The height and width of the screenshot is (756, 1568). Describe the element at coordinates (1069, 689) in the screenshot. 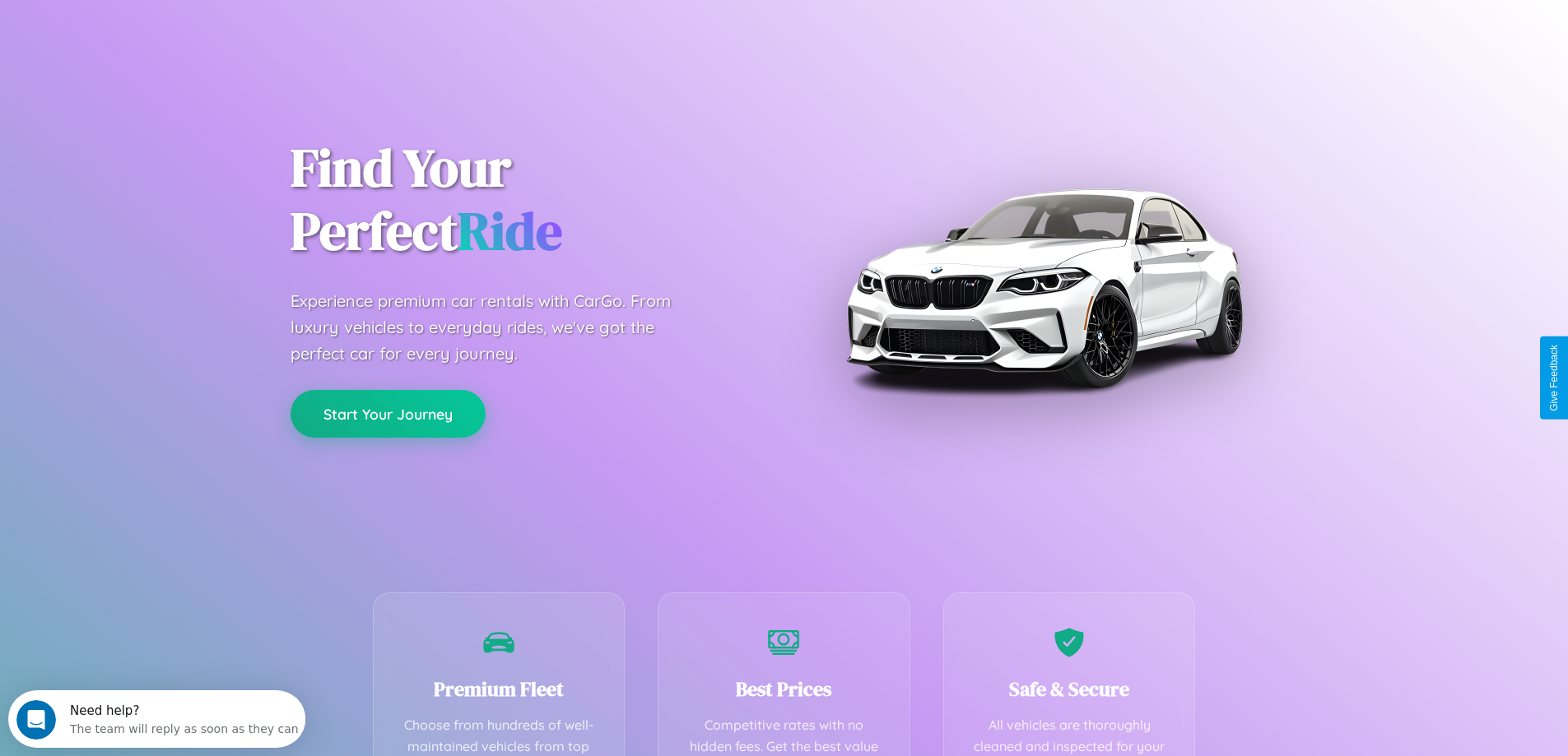

I see `h3: Safe & Secure` at that location.